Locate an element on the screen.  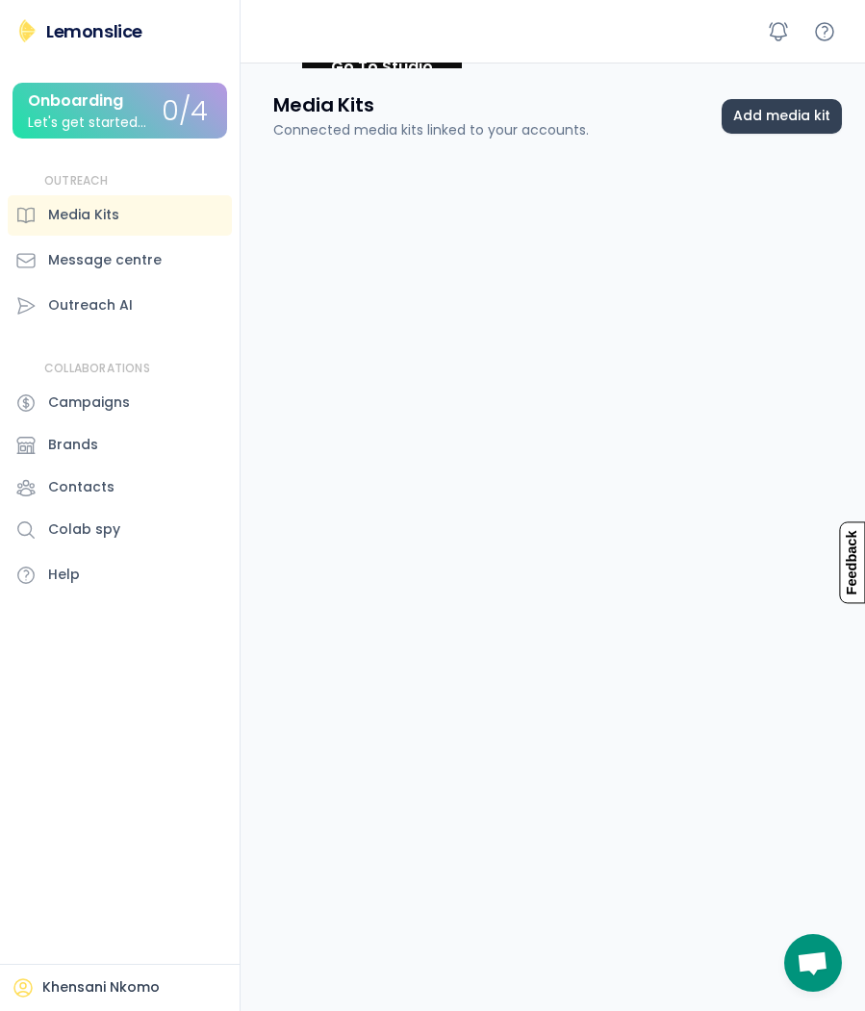
div: Lemonslice is located at coordinates (94, 31).